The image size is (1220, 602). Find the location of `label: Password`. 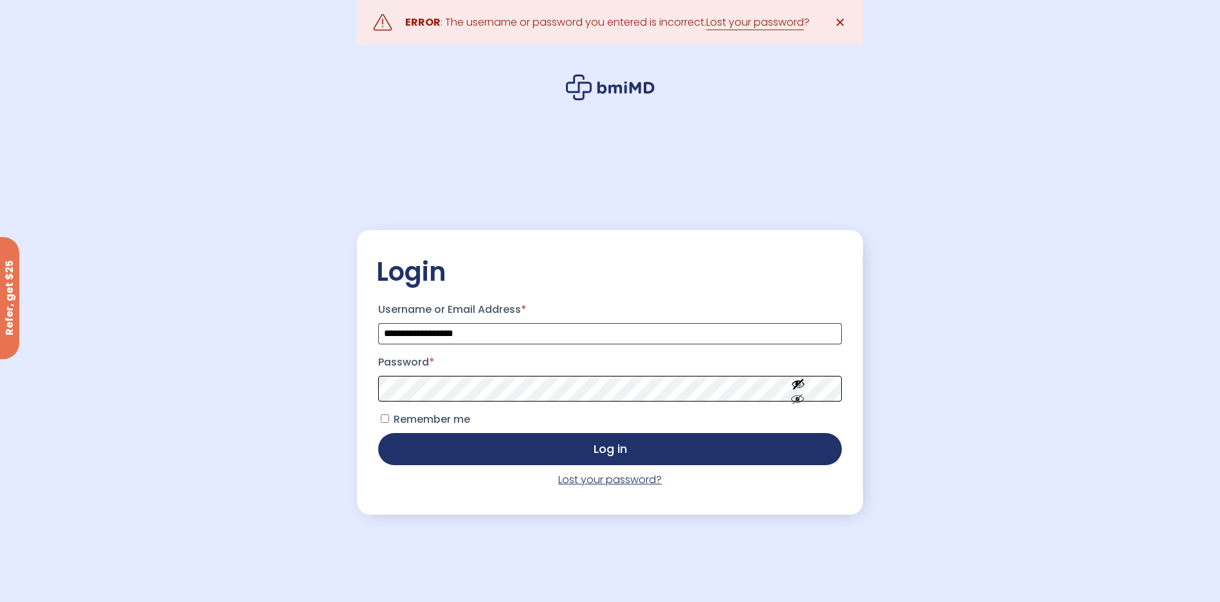

label: Password is located at coordinates (609, 363).